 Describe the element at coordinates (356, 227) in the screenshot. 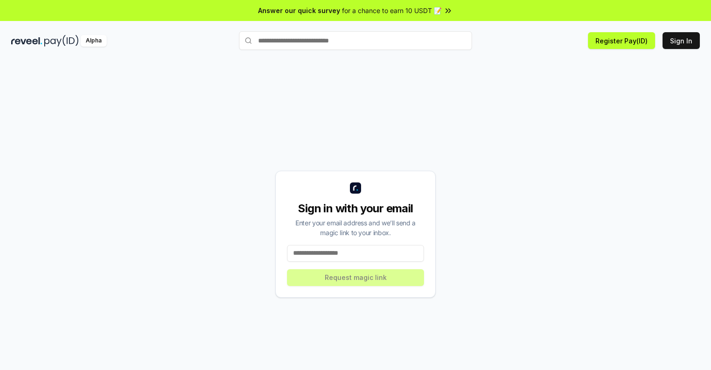

I see `div: Enter your email address and we’ll send a magic link to your inbox.` at that location.